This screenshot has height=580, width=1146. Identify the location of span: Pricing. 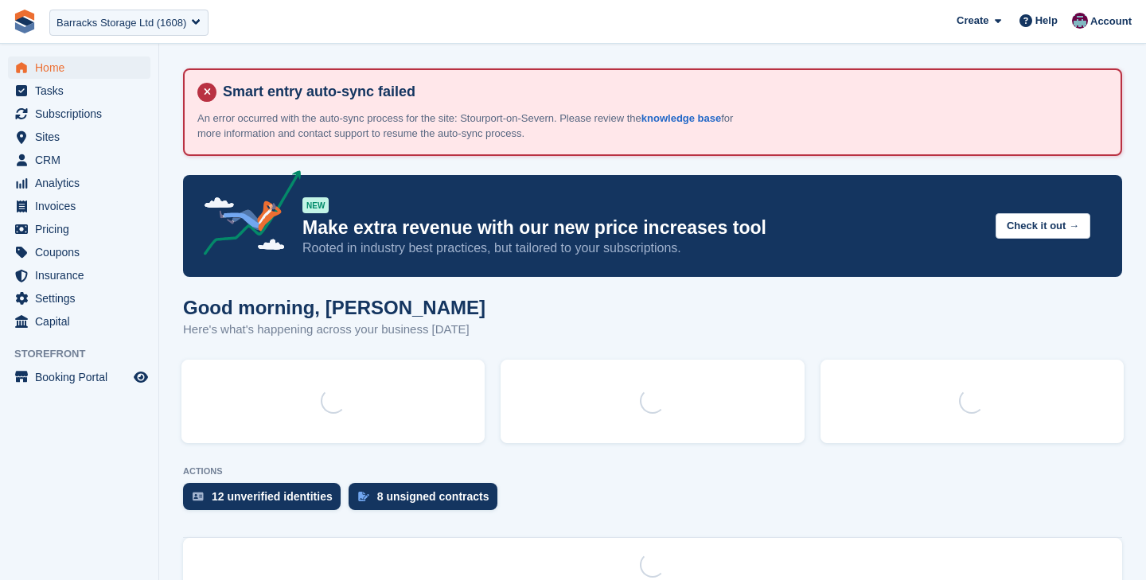
(83, 229).